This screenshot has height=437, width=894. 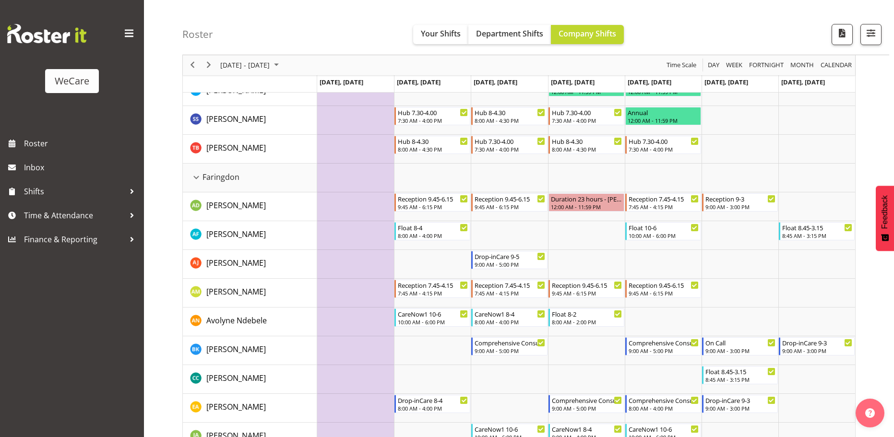 I want to click on span: Department Shifts, so click(x=509, y=34).